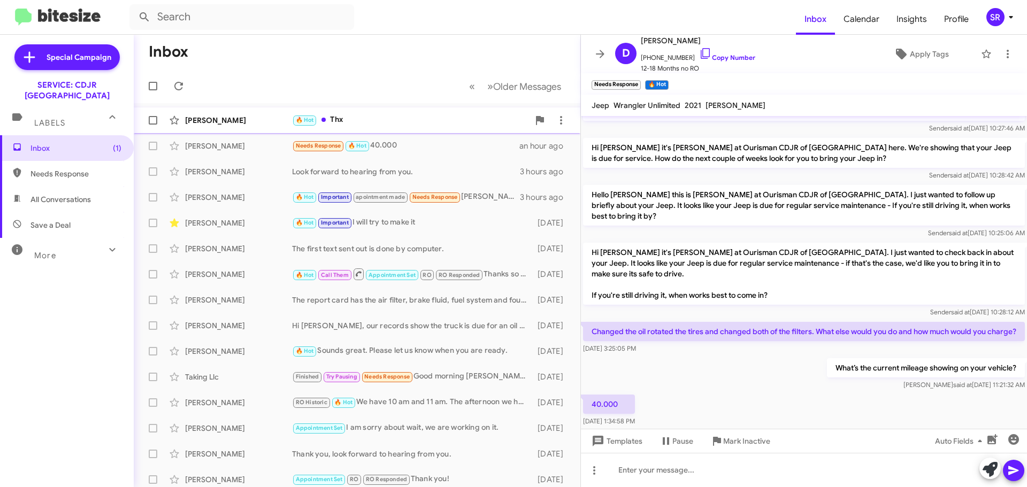 This screenshot has height=487, width=1027. I want to click on p: What’s the current mileage showing on your vehicle?, so click(926, 368).